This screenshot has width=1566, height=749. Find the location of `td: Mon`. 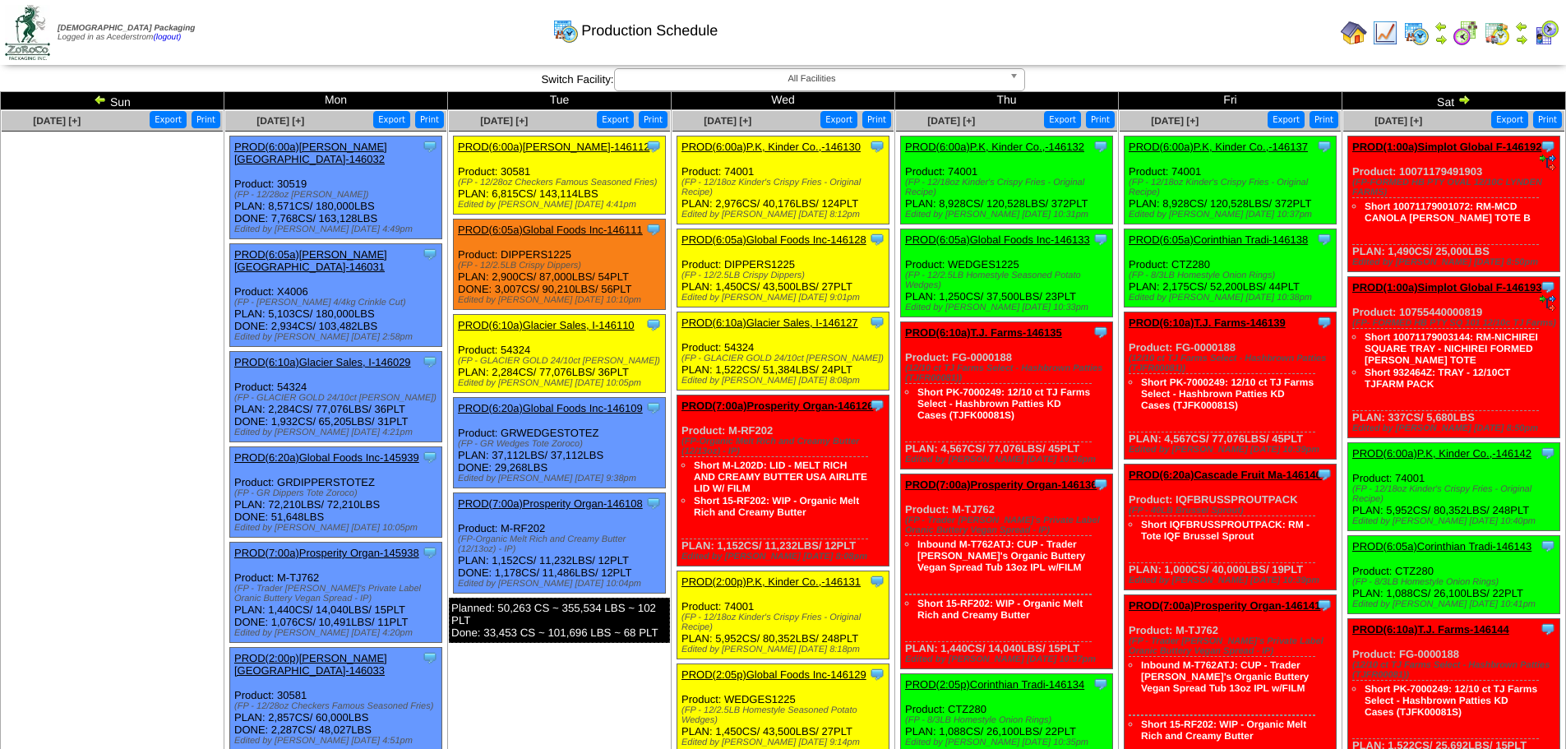

td: Mon is located at coordinates (336, 101).